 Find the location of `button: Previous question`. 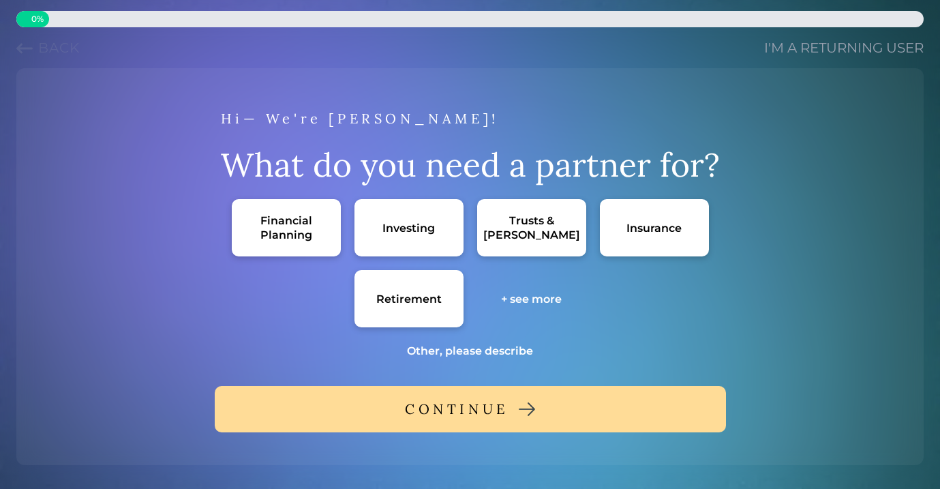

button: Previous question is located at coordinates (48, 48).